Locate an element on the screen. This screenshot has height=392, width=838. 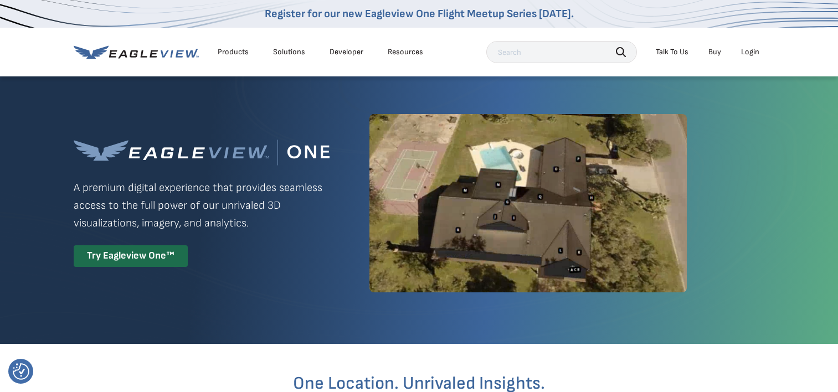
button: Consent Preferences is located at coordinates (21, 372).